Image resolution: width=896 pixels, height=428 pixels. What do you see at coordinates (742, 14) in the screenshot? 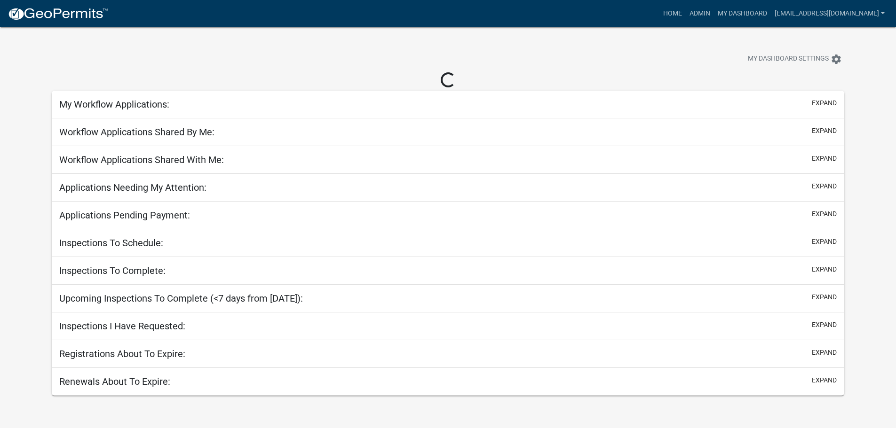
I see `a: My Dashboard` at bounding box center [742, 14].